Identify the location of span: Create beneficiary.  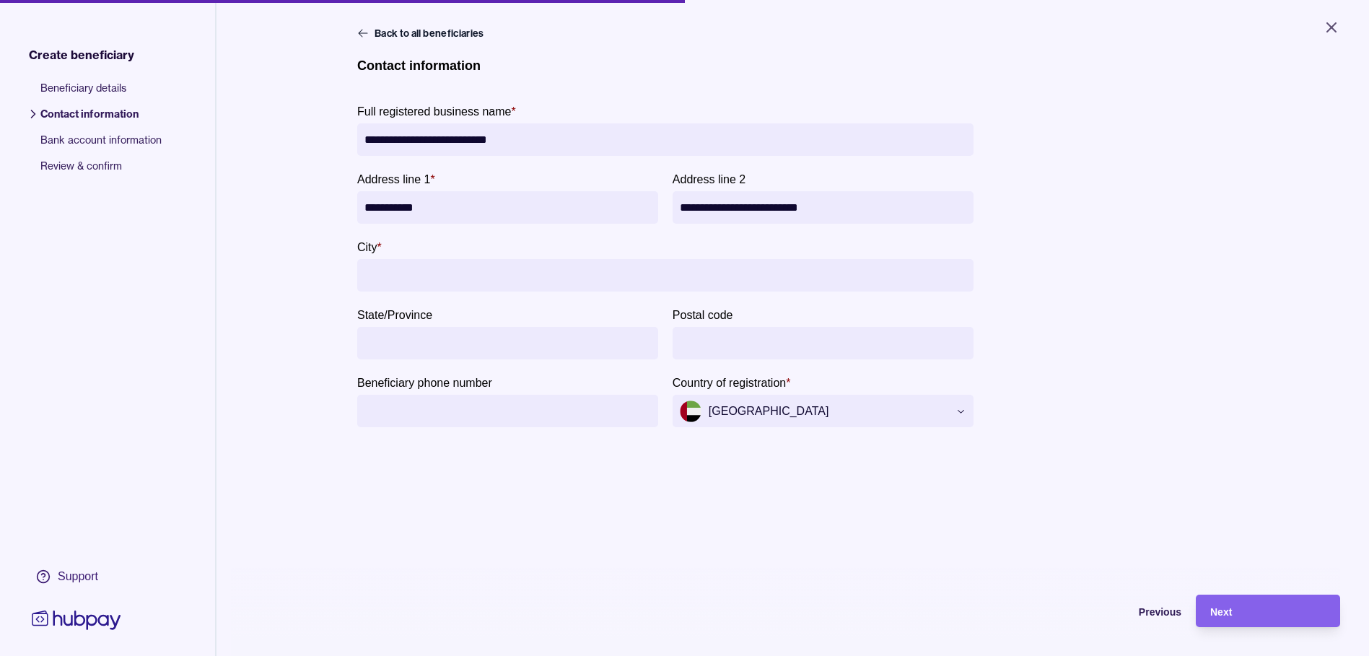
(82, 55).